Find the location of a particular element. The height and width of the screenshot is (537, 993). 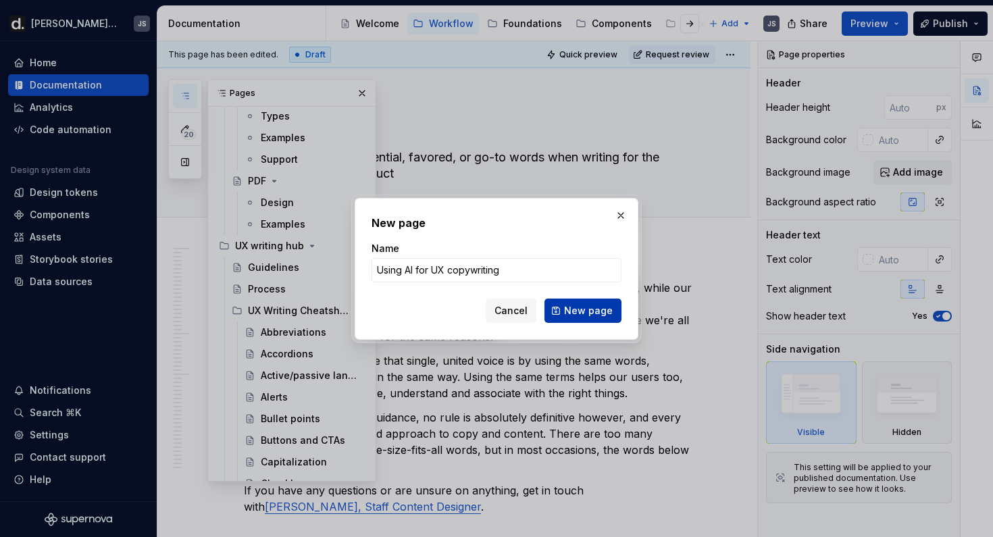

button: Cancel is located at coordinates (511, 311).